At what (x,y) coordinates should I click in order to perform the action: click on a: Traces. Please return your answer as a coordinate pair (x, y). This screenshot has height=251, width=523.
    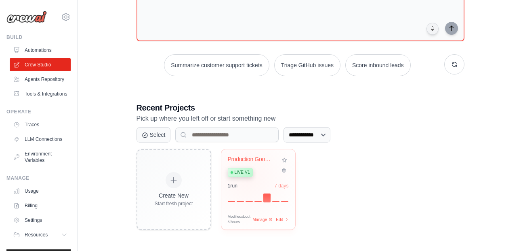
    Looking at the image, I should click on (40, 125).